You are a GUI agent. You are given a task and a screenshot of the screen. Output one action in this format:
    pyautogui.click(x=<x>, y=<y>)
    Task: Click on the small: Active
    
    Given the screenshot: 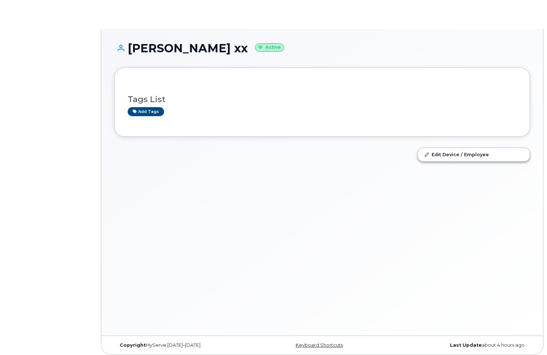 What is the action you would take?
    pyautogui.click(x=270, y=47)
    